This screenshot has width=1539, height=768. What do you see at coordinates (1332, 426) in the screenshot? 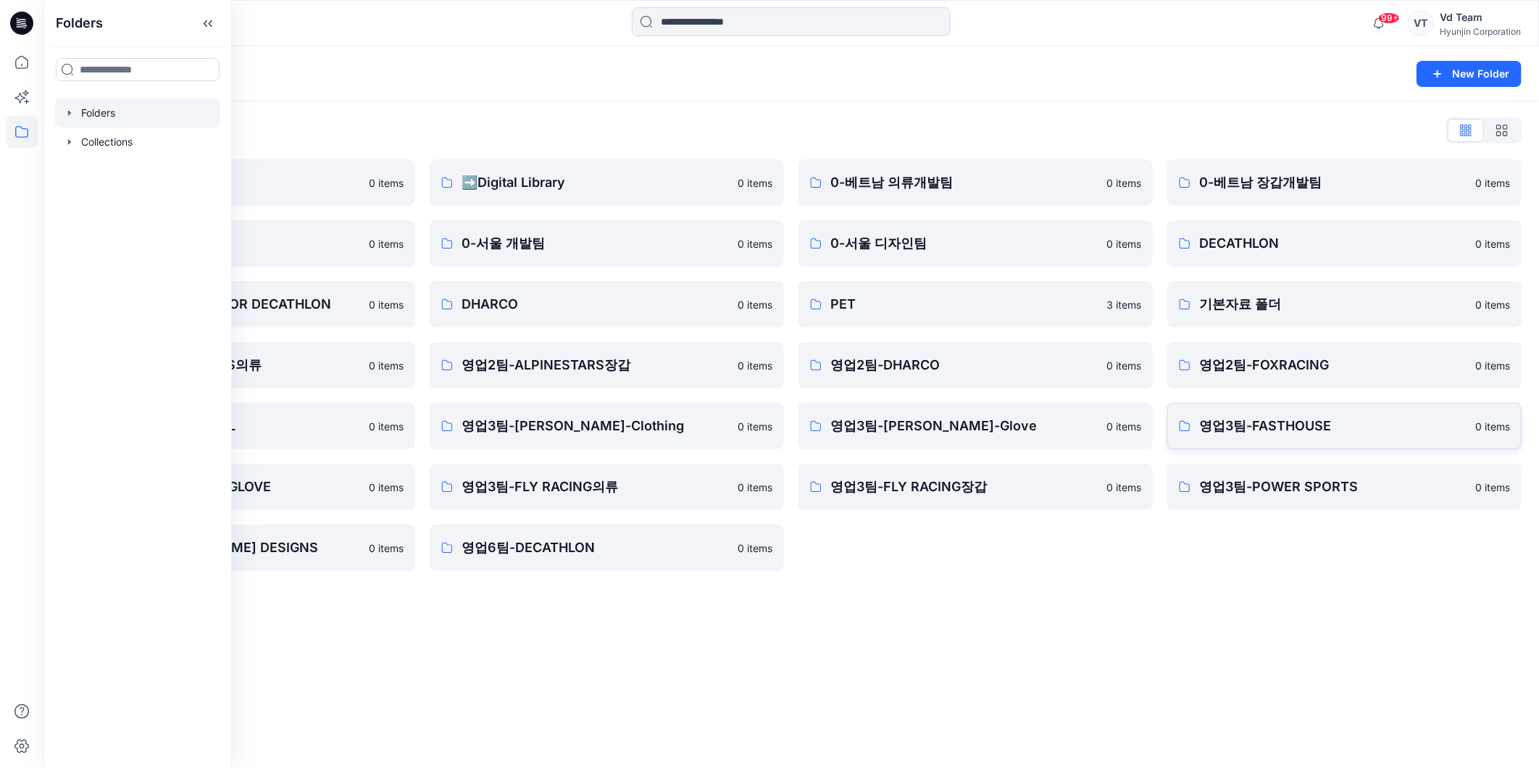
I see `p: 영업3팀-FASTHOUSE` at bounding box center [1332, 426].